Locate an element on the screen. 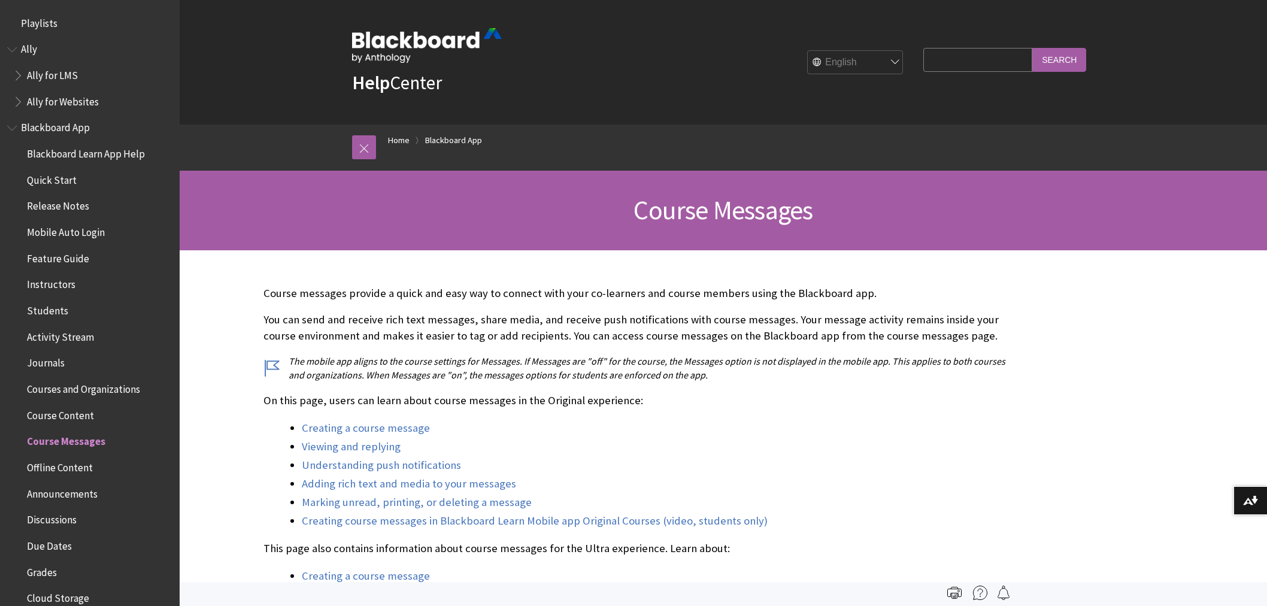 This screenshot has height=606, width=1267. input: Search is located at coordinates (1060, 59).